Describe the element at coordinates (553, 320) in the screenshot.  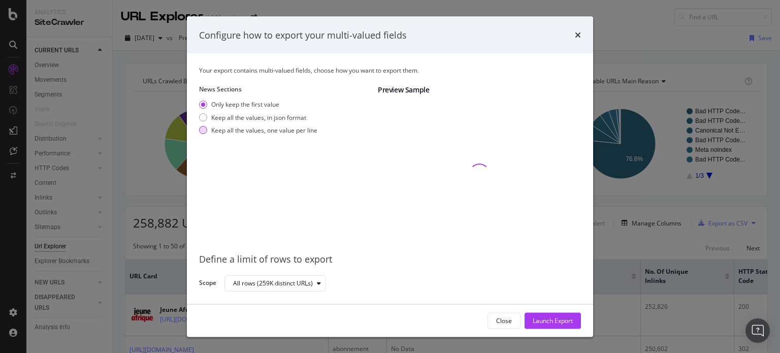
I see `button: Launch Export` at that location.